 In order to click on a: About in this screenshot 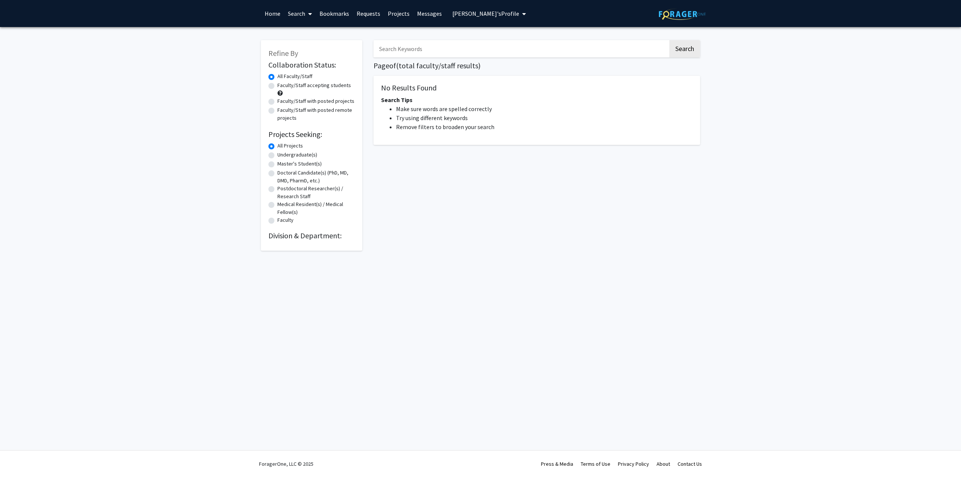, I will do `click(663, 464)`.